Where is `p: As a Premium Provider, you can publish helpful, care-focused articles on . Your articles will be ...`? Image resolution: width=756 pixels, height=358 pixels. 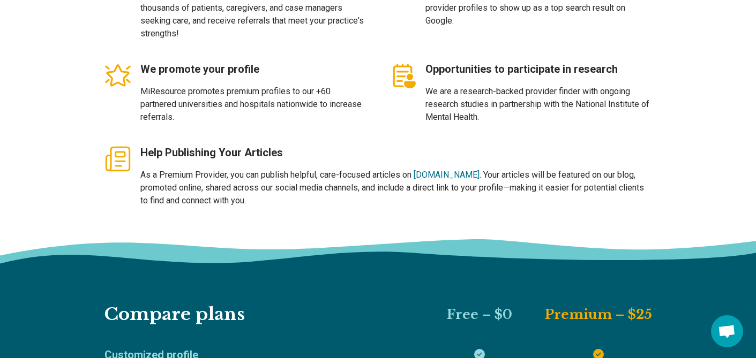
p: As a Premium Provider, you can publish helpful, care-focused articles on . Your articles will be ... is located at coordinates (396, 188).